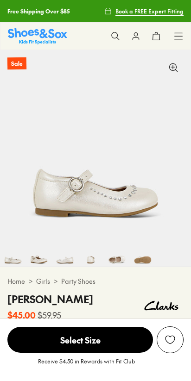 Image resolution: width=191 pixels, height=381 pixels. I want to click on a: Shoes & Sox, so click(38, 36).